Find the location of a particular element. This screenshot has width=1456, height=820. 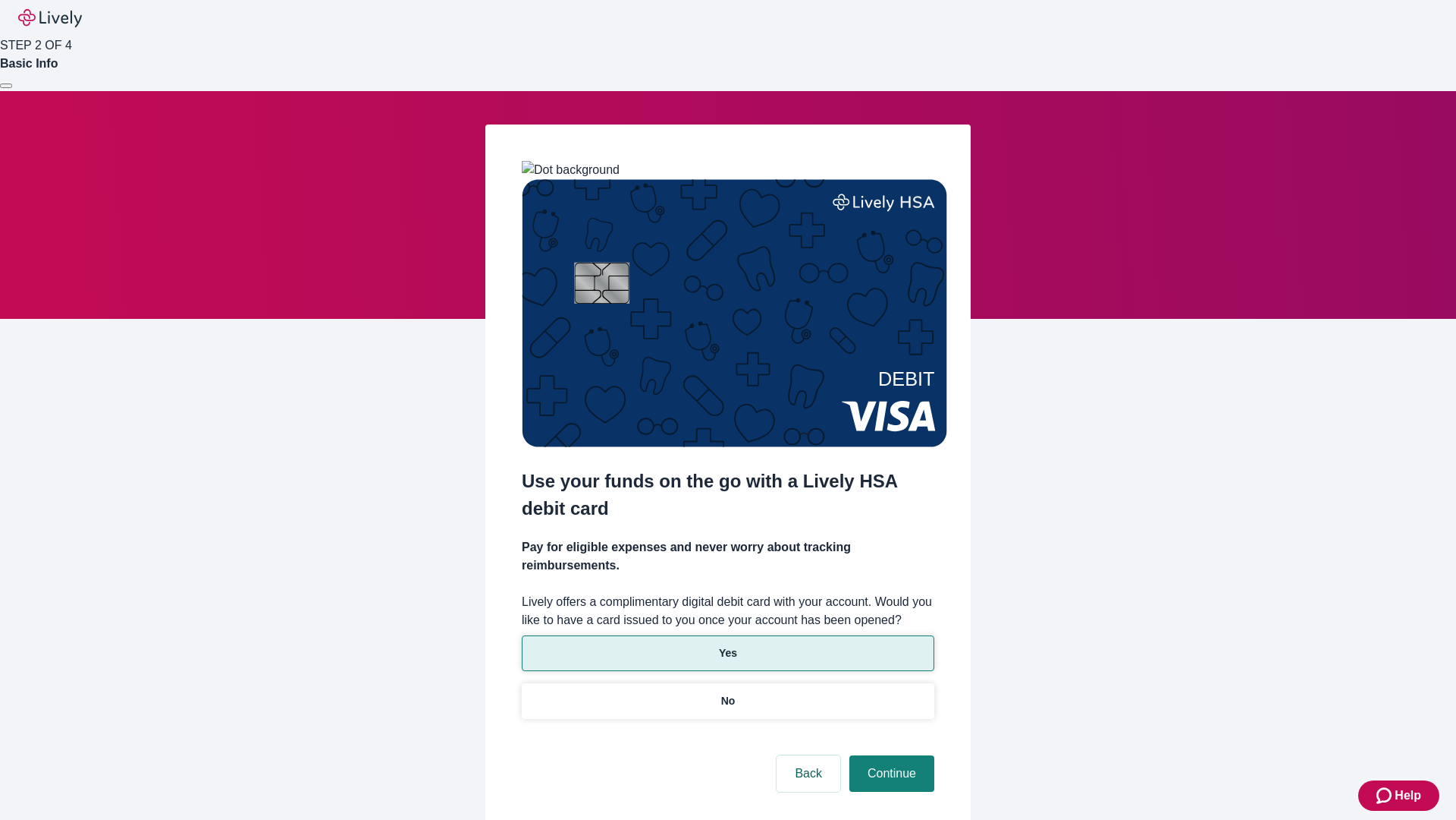

p: No is located at coordinates (728, 700).